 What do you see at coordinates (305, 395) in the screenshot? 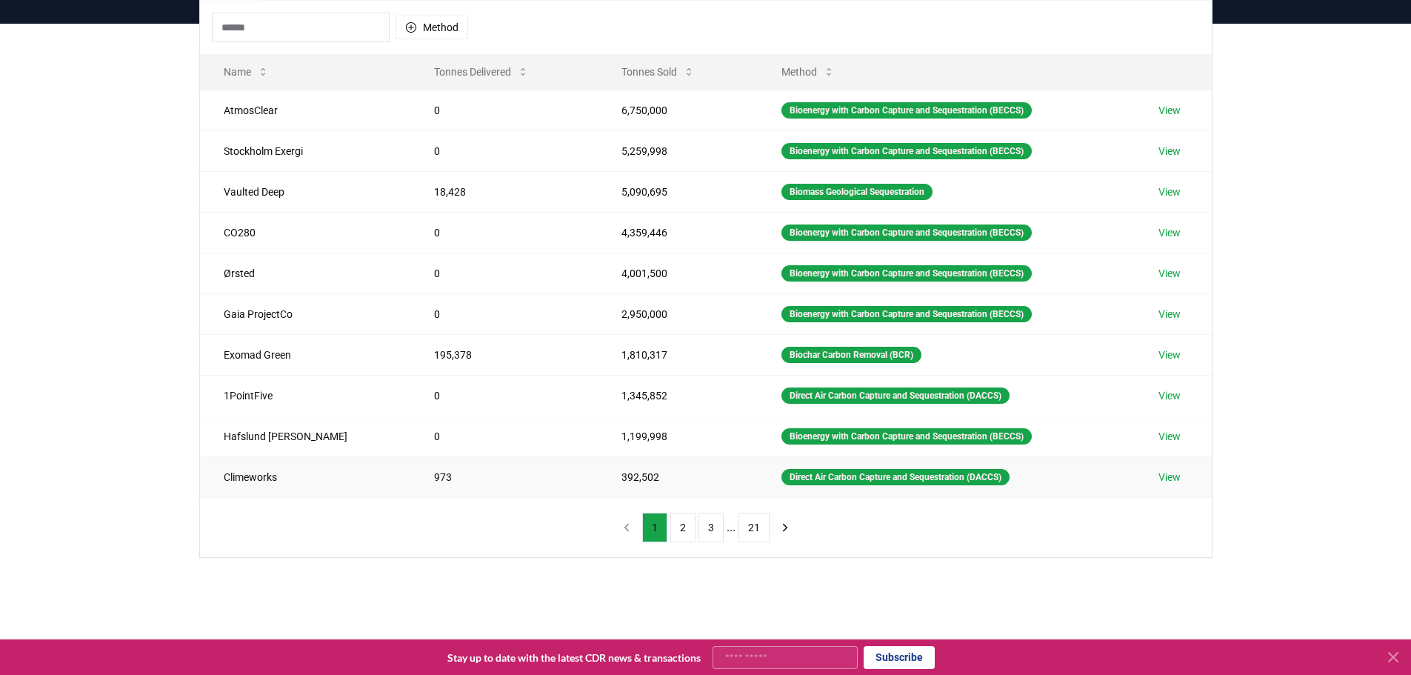
I see `td: 1PointFive` at bounding box center [305, 395].